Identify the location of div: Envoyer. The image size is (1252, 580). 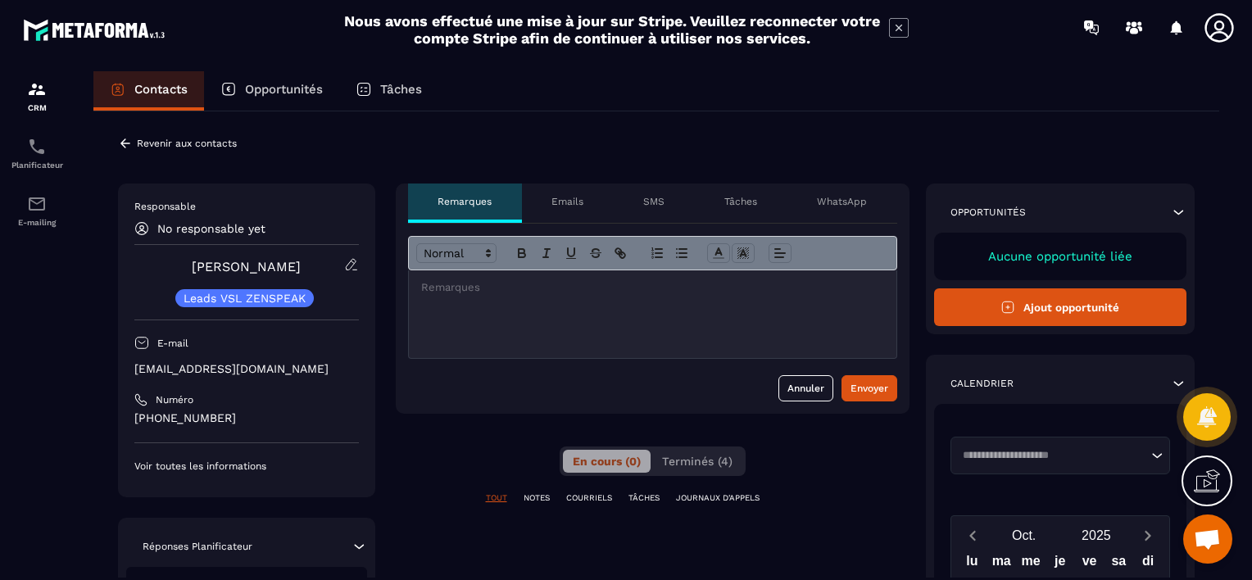
(869, 388).